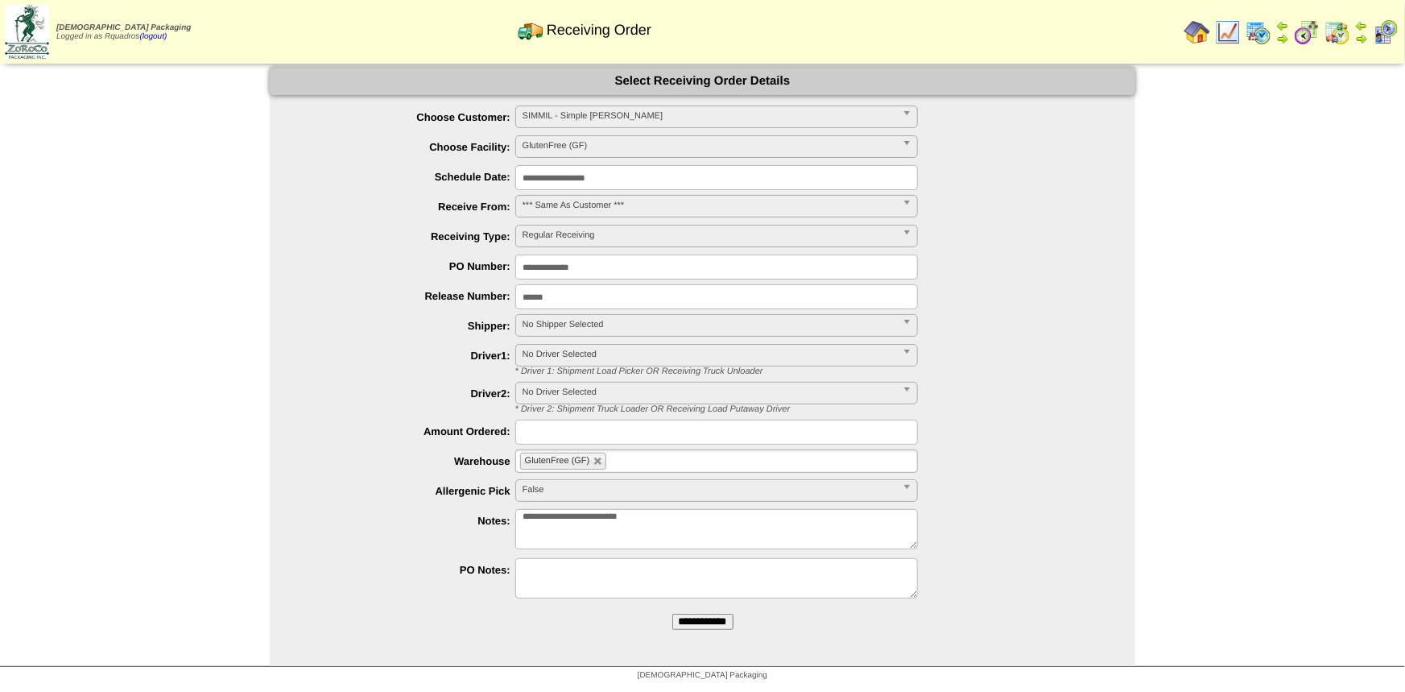 This screenshot has height=692, width=1405. What do you see at coordinates (819, 371) in the screenshot?
I see `div: * Driver 1: Shipment Load Picker OR Receiving Truck Unloader` at bounding box center [819, 371].